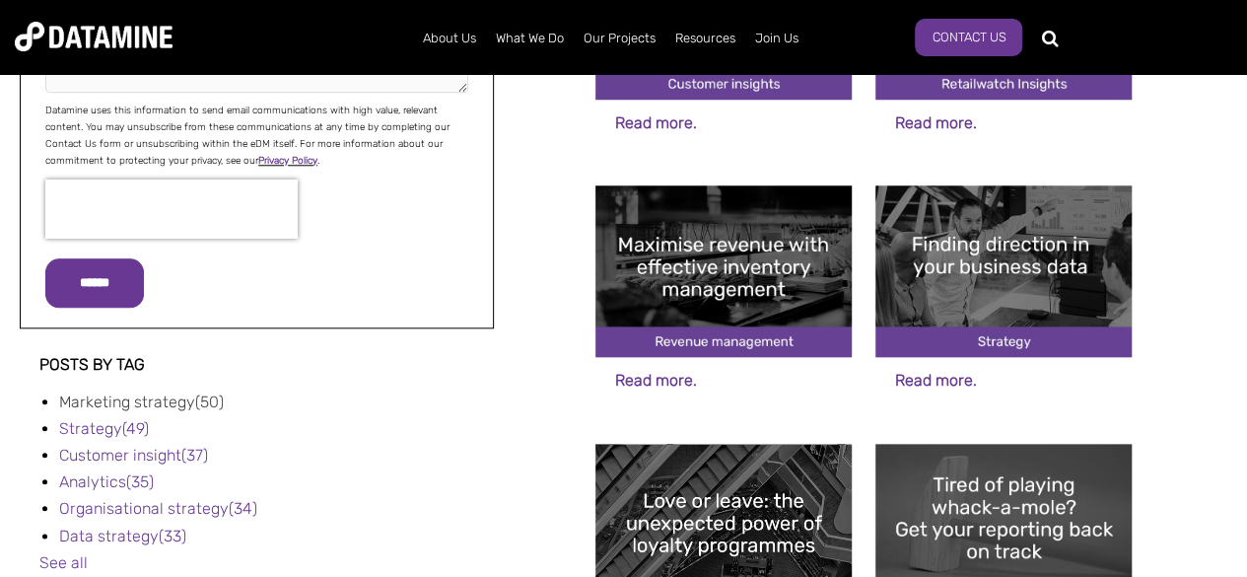  Describe the element at coordinates (619, 38) in the screenshot. I see `a: Our Projects` at that location.